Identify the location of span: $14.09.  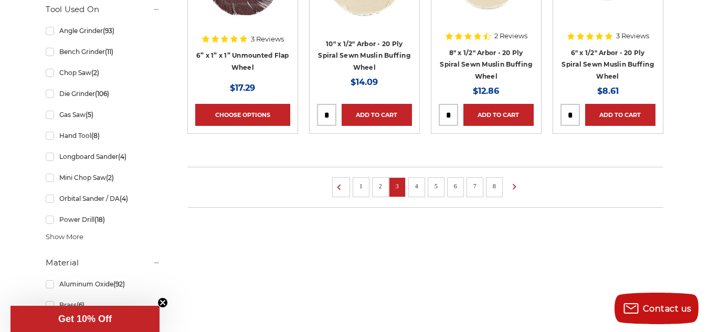
(364, 82).